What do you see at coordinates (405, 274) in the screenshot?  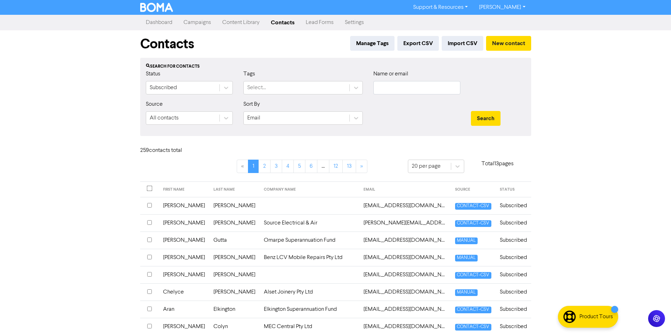 I see `td: acwilson_71@yahoo.com.au` at bounding box center [405, 274].